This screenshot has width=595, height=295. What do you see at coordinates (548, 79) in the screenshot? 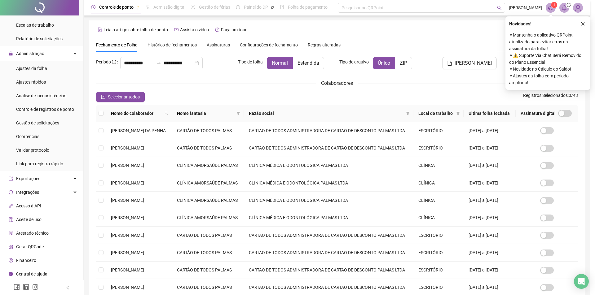
I see `span: ⚬ Ajustes da folha com período ampliado!` at bounding box center [548, 79].